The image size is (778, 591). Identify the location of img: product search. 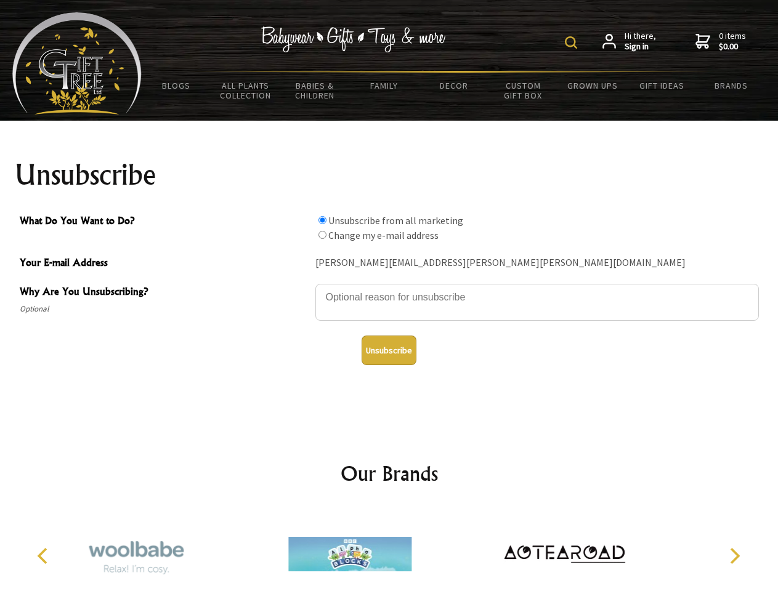
(571, 42).